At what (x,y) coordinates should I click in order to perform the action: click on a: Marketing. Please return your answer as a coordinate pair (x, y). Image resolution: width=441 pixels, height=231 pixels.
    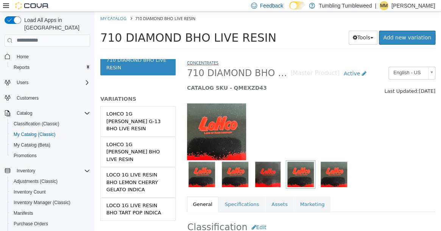
    Looking at the image, I should click on (218, 193).